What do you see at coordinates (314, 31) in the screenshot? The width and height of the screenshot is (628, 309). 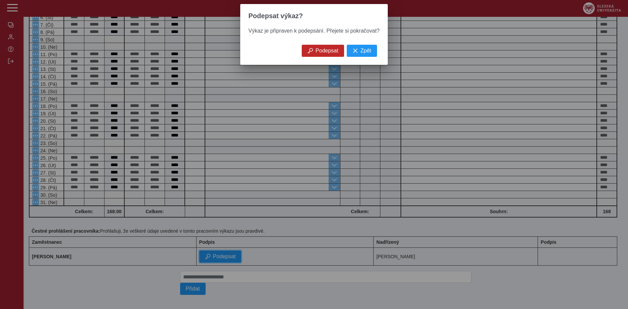 I see `span: Výkaz je připraven k podepsání. Přejete si pokračovat?` at bounding box center [314, 31].